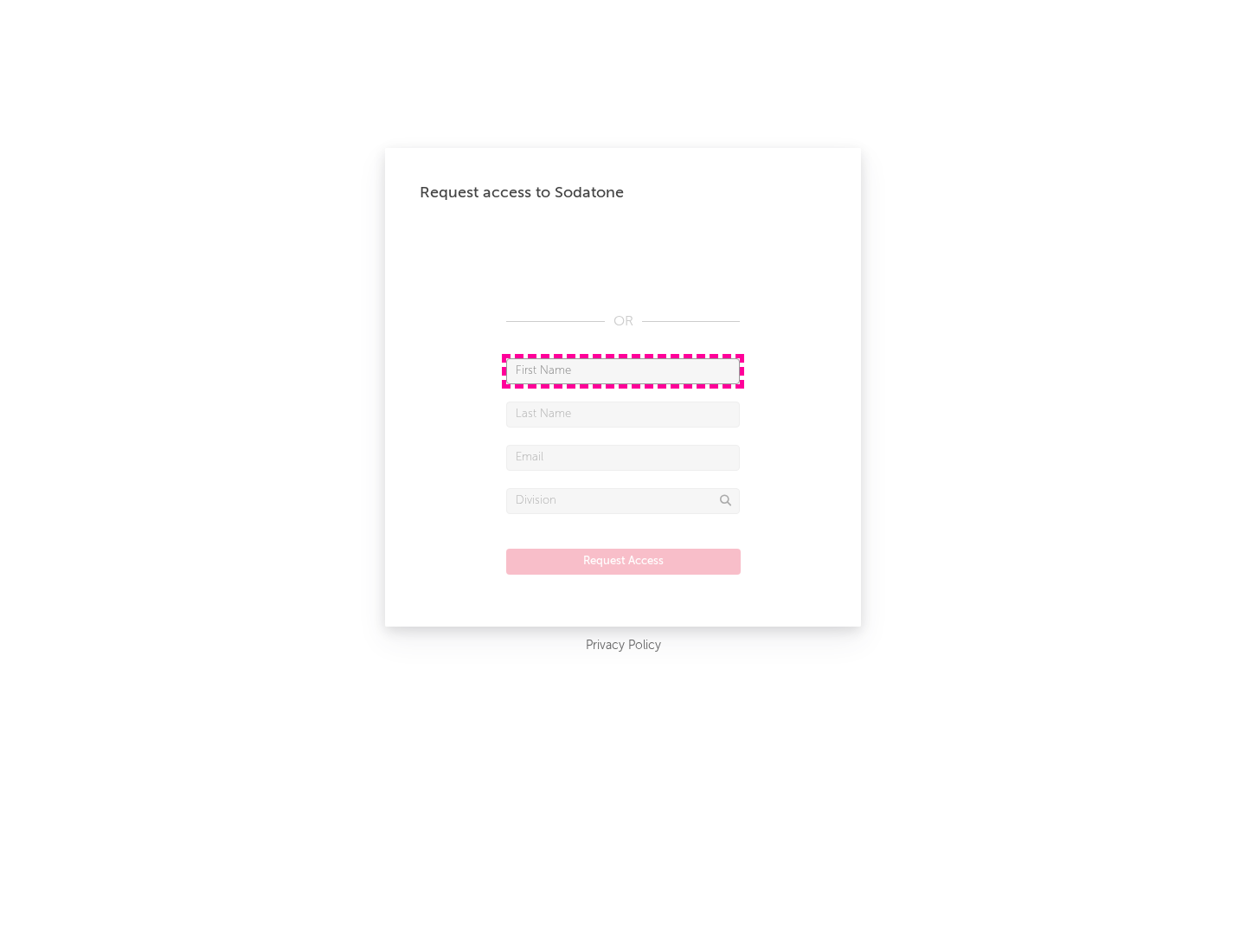  Describe the element at coordinates (623, 322) in the screenshot. I see `div: OR` at that location.